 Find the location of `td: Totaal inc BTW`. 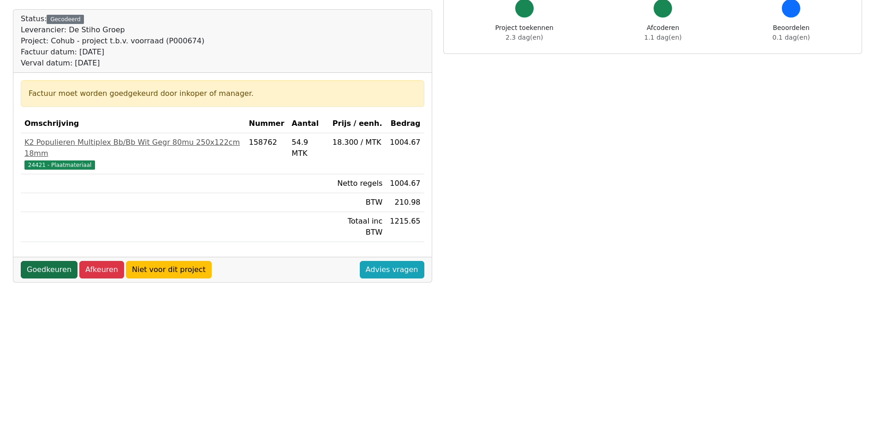

td: Totaal inc BTW is located at coordinates (357, 227).